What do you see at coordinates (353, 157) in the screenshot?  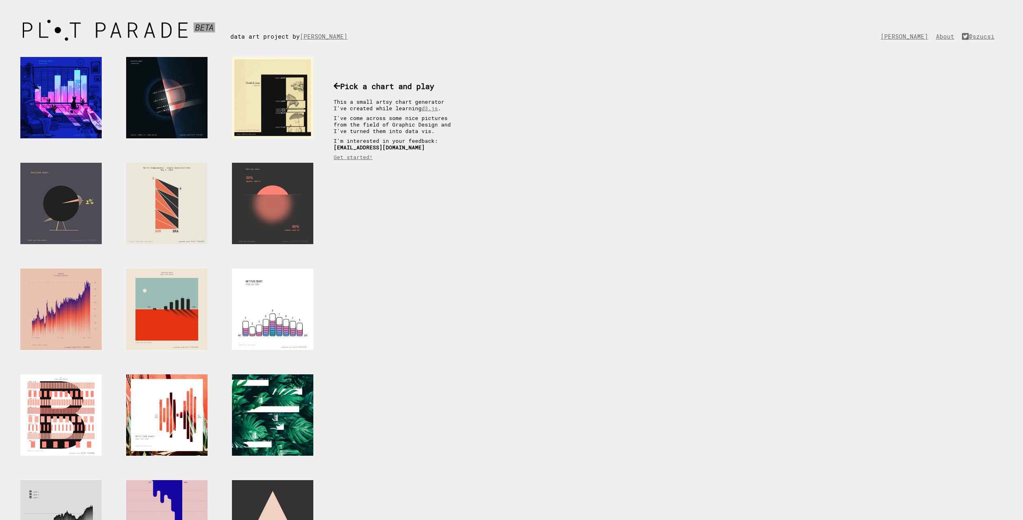 I see `a: Get started!` at bounding box center [353, 157].